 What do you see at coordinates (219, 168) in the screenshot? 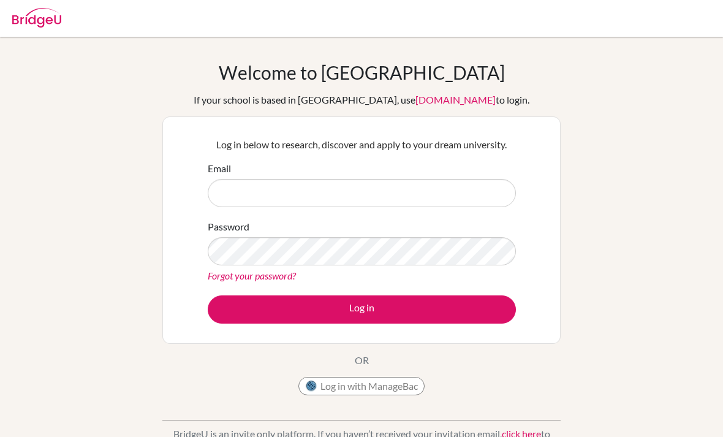
I see `label: Email` at bounding box center [219, 168].